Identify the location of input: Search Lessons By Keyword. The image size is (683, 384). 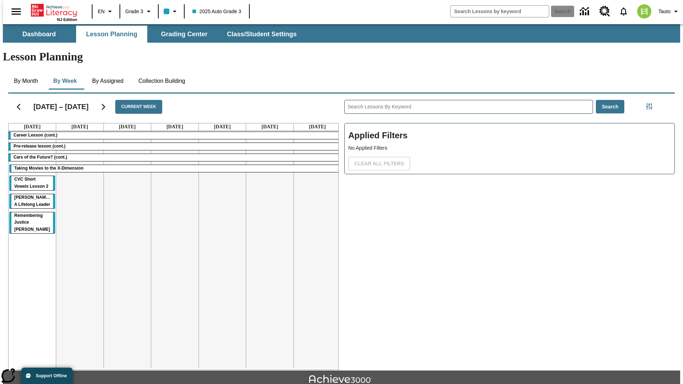
(468, 107).